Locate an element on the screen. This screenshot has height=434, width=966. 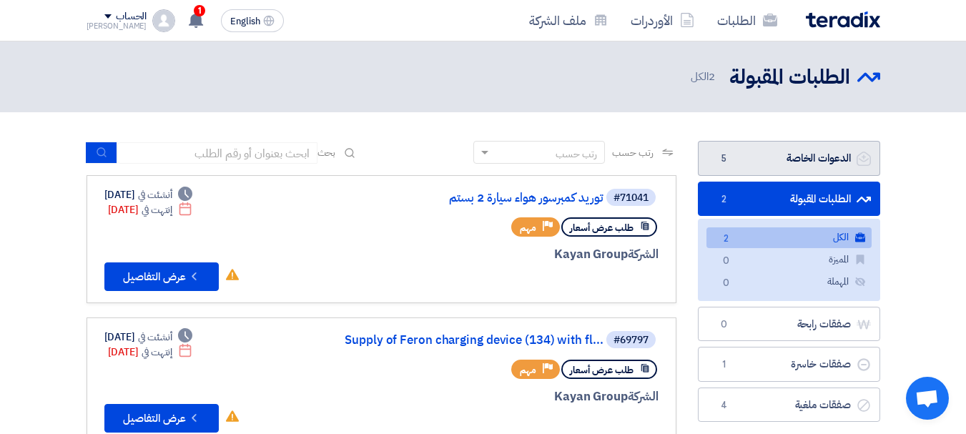
a: المهملة is located at coordinates (789, 282).